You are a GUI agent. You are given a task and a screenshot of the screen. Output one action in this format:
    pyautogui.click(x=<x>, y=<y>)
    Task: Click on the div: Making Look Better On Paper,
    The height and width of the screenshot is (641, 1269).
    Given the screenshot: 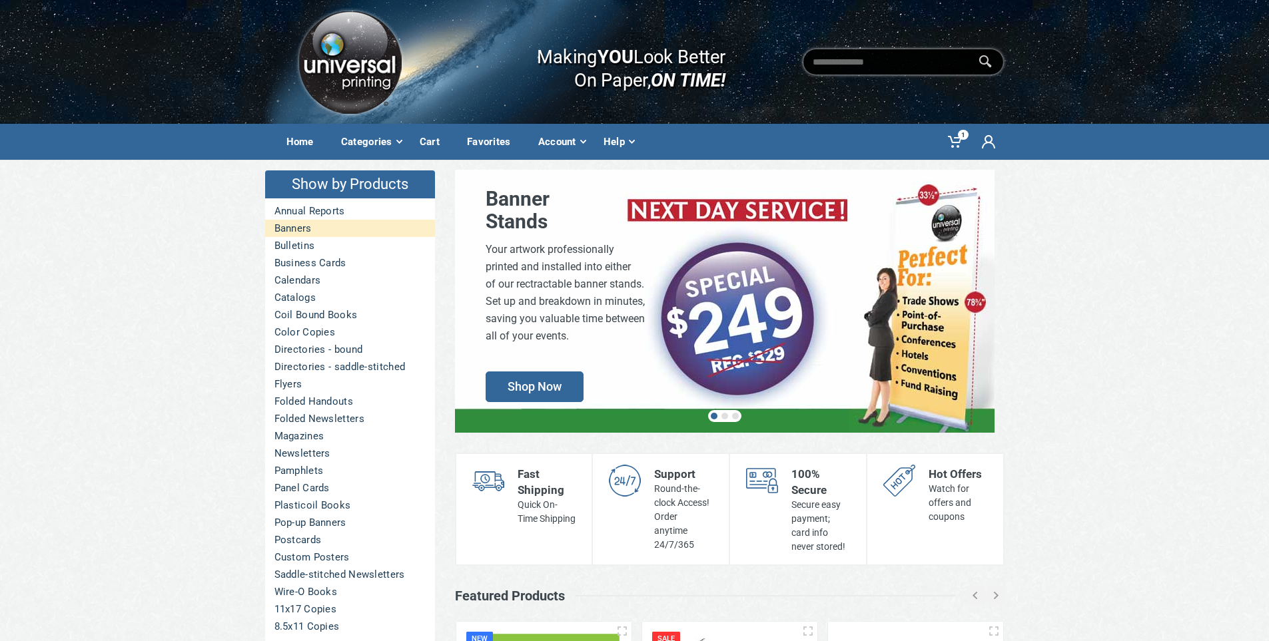 What is the action you would take?
    pyautogui.click(x=618, y=62)
    